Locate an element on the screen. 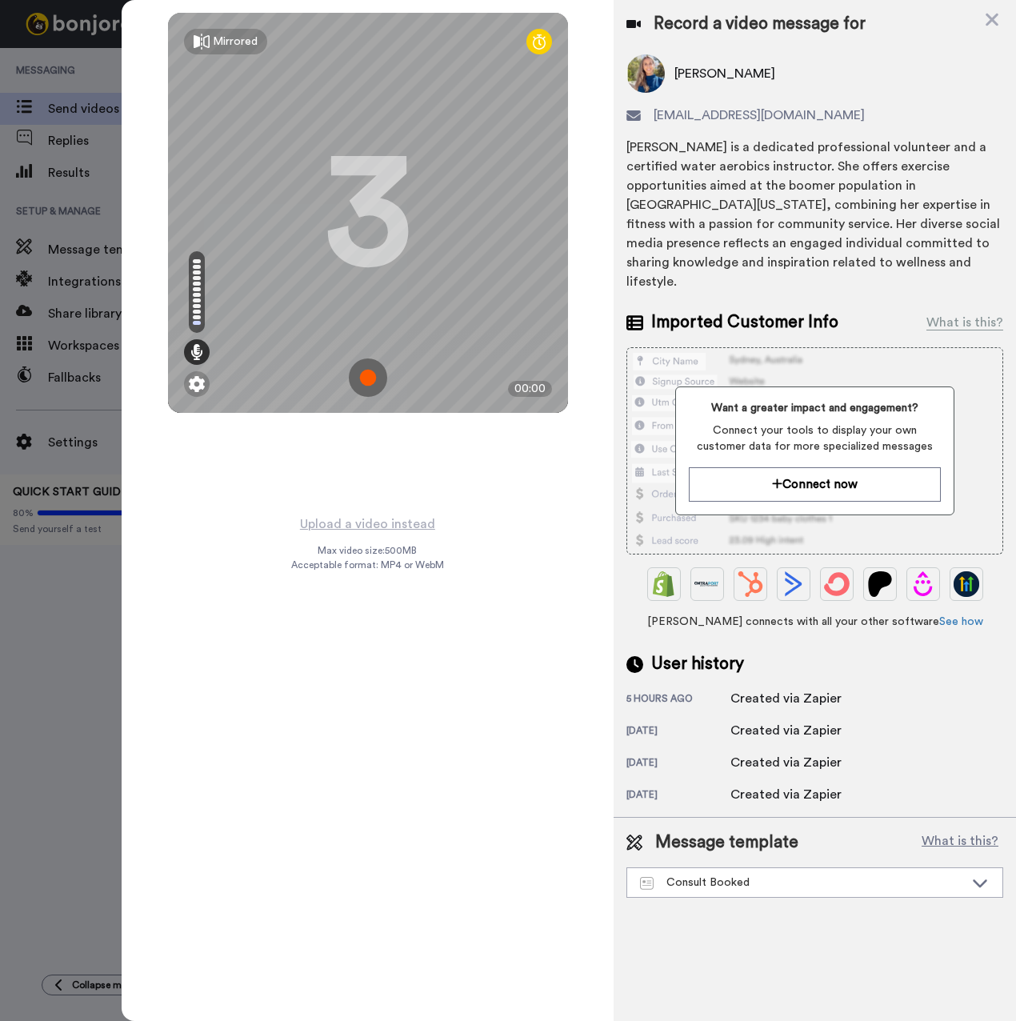  a: See how is located at coordinates (961, 622).